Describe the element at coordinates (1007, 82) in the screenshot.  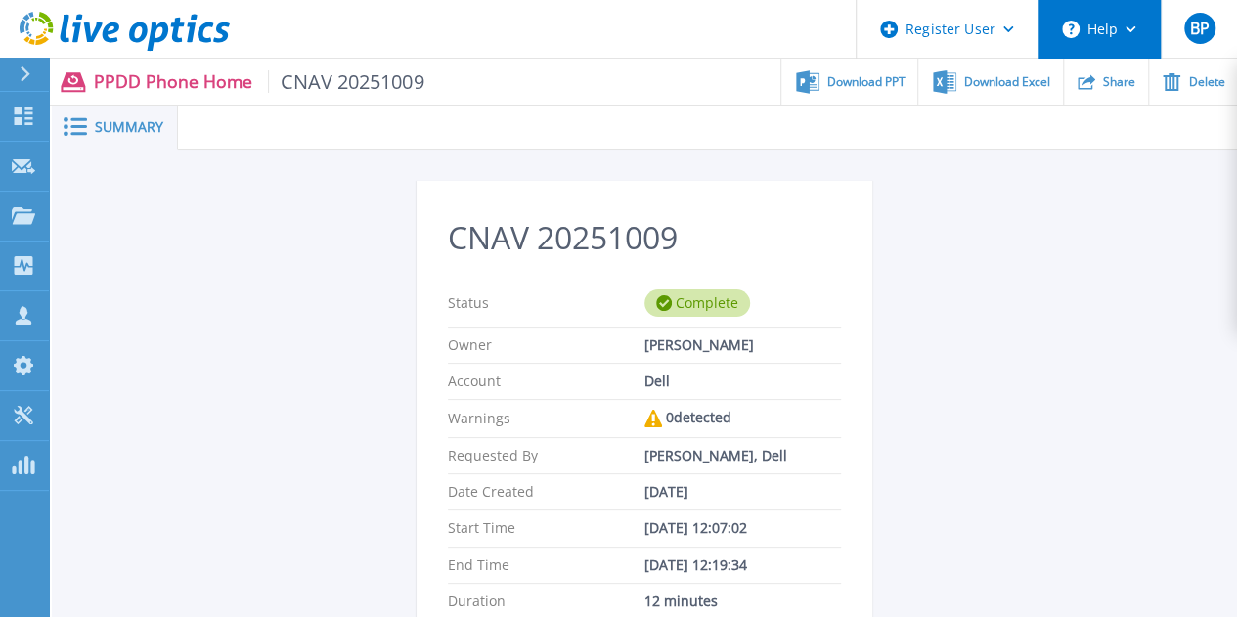
I see `span: Download Excel` at that location.